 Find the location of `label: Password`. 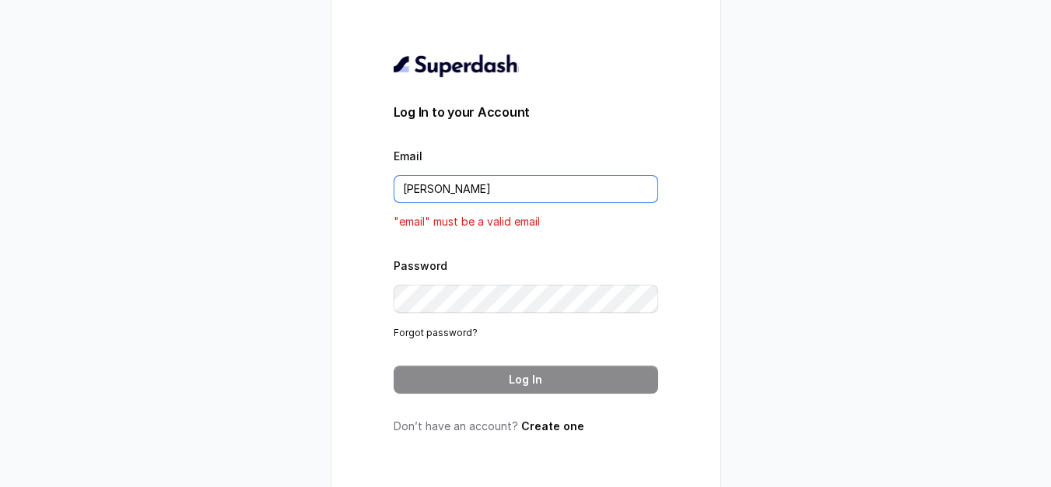

label: Password is located at coordinates (420, 265).